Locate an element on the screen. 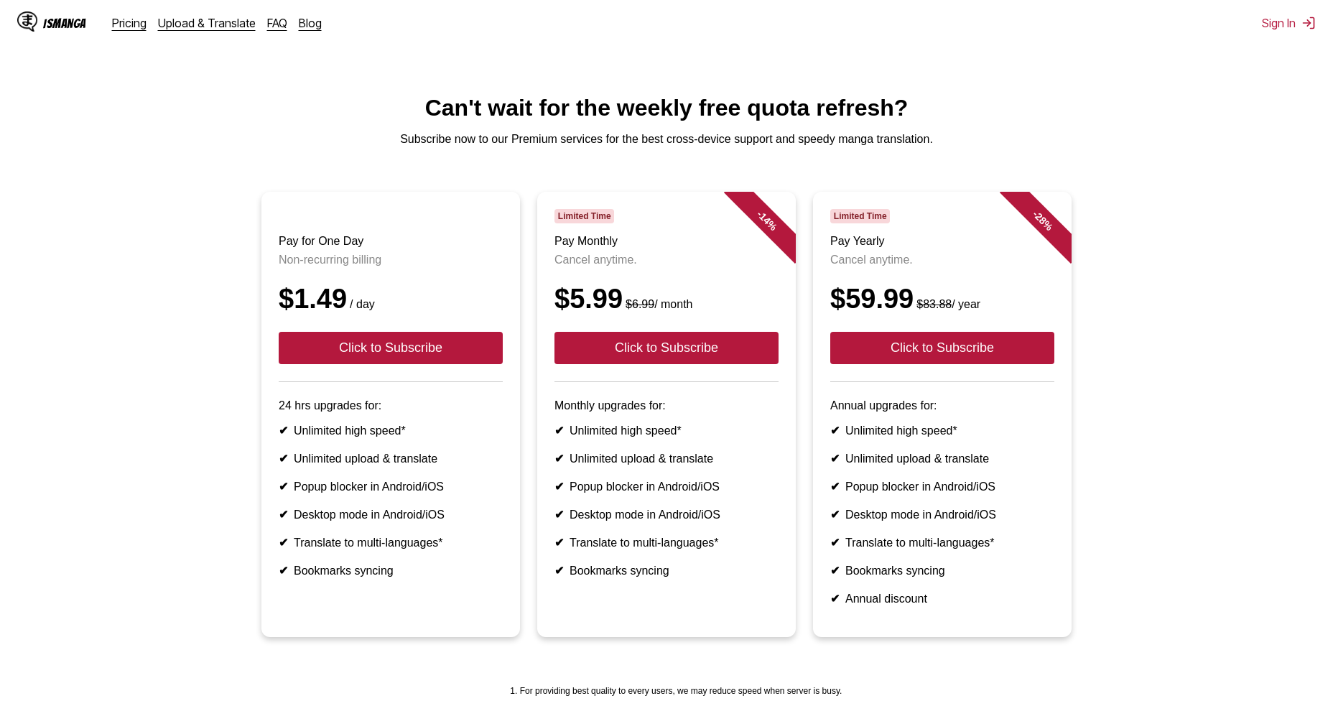 This screenshot has width=1333, height=701. p: Subscribe now to our Premium services for the best cross-device support and speedy manga translat... is located at coordinates (667, 139).